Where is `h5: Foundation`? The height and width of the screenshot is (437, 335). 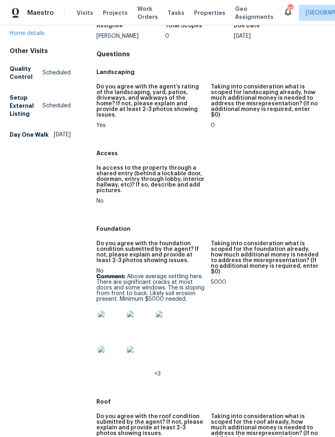 h5: Foundation is located at coordinates (211, 229).